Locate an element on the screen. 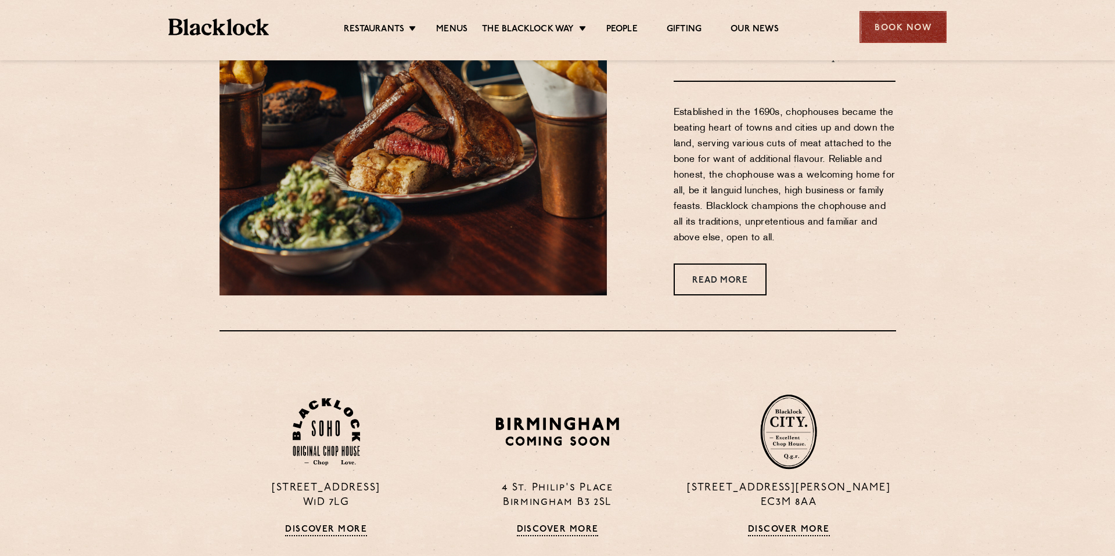 Image resolution: width=1115 pixels, height=556 pixels. a: People is located at coordinates (622, 30).